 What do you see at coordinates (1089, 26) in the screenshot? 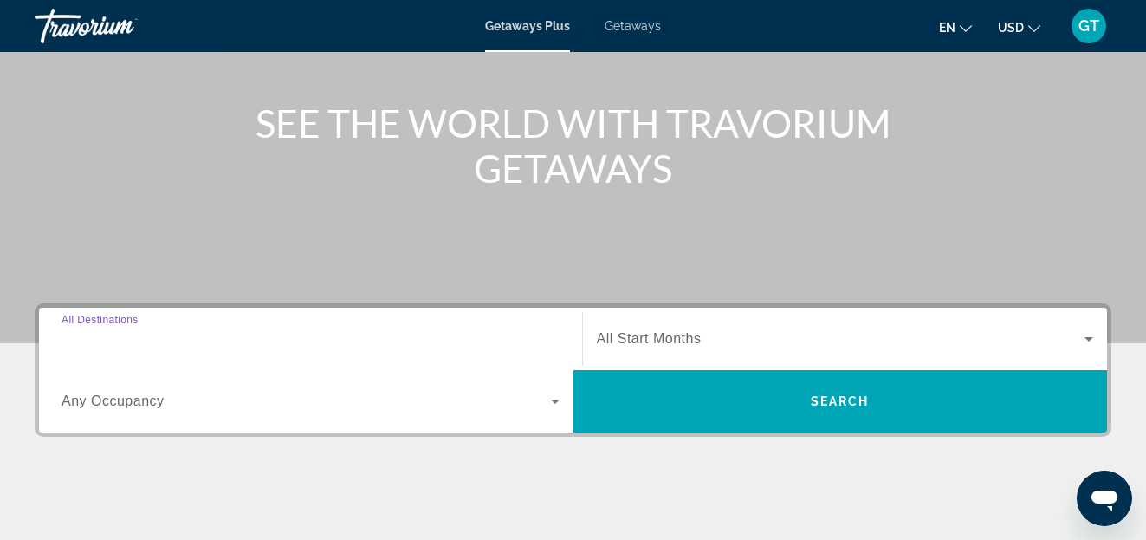
I see `span: GT` at bounding box center [1089, 26].